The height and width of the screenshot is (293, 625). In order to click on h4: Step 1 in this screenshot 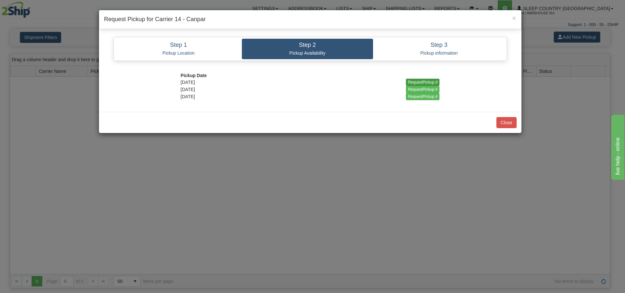, I will do `click(179, 45)`.